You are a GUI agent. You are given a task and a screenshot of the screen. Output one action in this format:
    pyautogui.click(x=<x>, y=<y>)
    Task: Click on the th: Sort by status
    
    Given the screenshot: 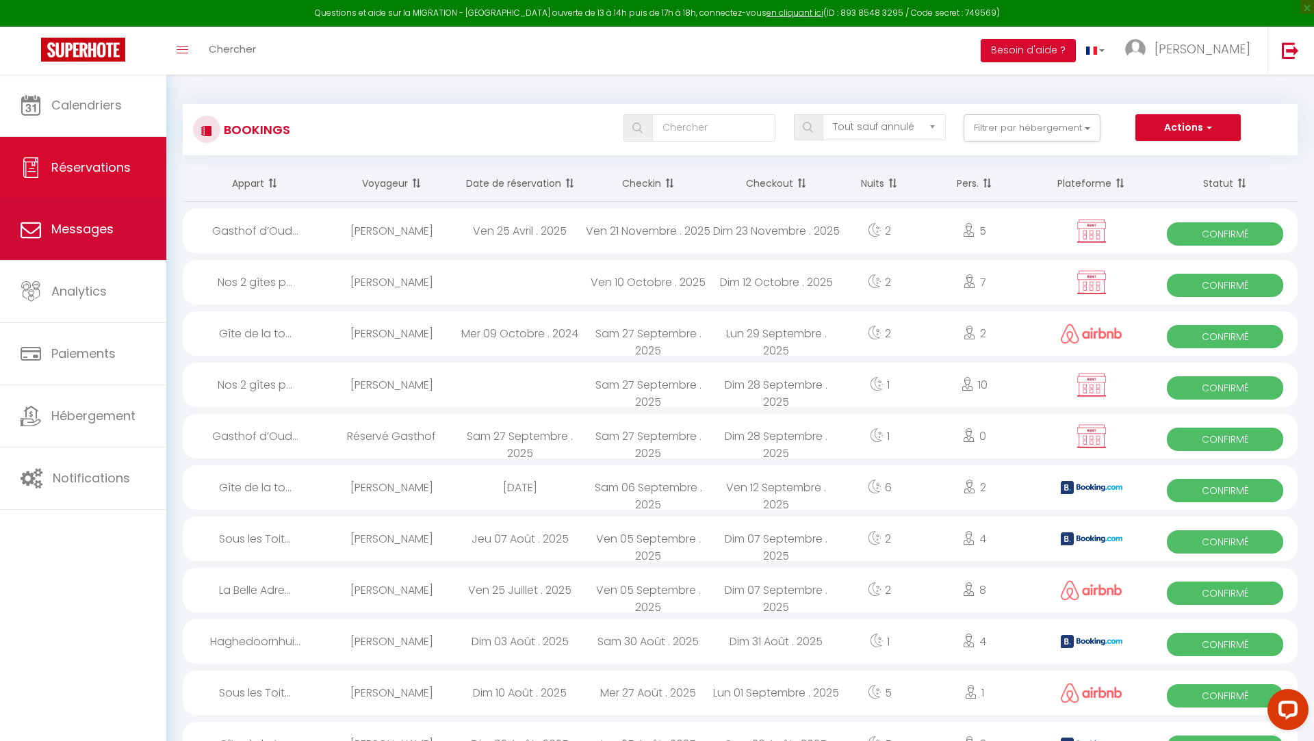 What is the action you would take?
    pyautogui.click(x=1225, y=183)
    